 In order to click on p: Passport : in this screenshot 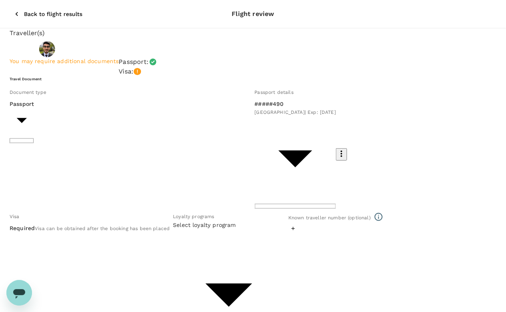, I will do `click(133, 62)`.